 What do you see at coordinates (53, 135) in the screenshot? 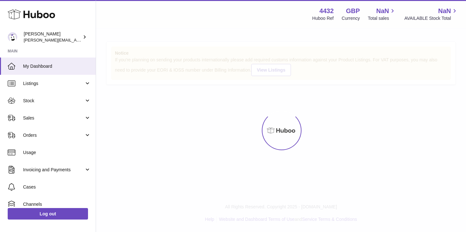
I see `span: Orders` at bounding box center [53, 135].